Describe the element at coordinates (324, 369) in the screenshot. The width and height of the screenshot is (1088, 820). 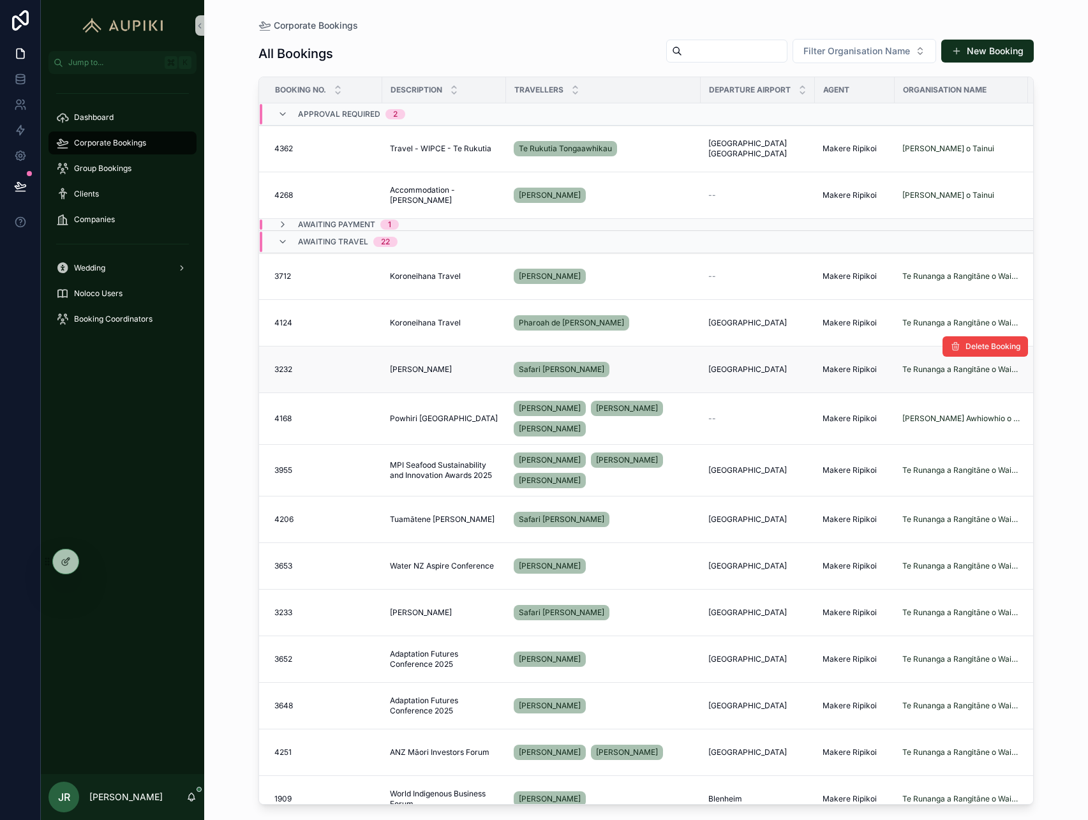
I see `a: 3232` at that location.